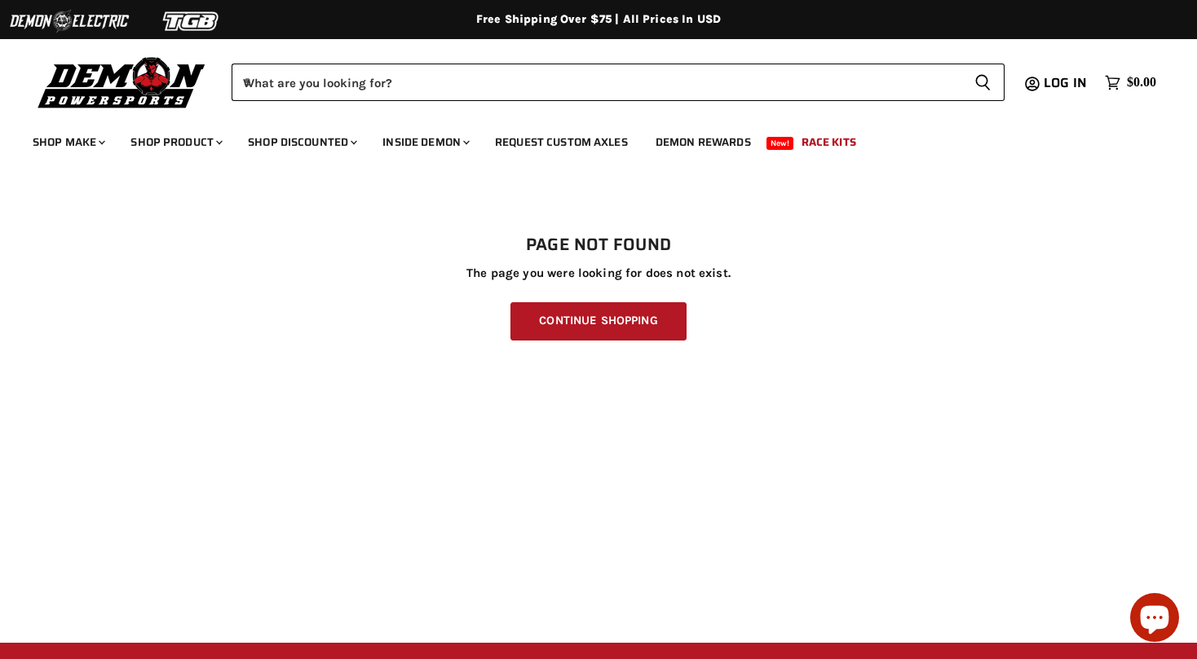 The height and width of the screenshot is (659, 1197). Describe the element at coordinates (175, 142) in the screenshot. I see `a: Shop Product` at that location.